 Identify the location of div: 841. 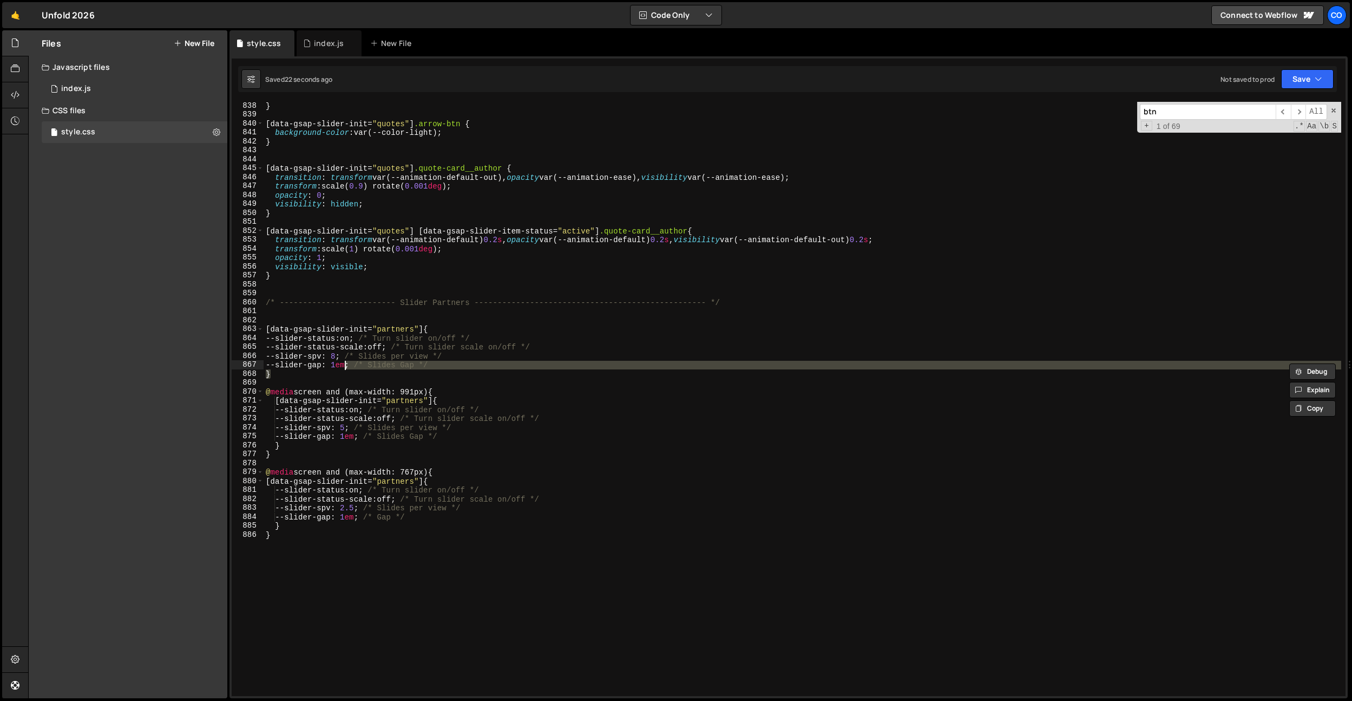
(247, 132).